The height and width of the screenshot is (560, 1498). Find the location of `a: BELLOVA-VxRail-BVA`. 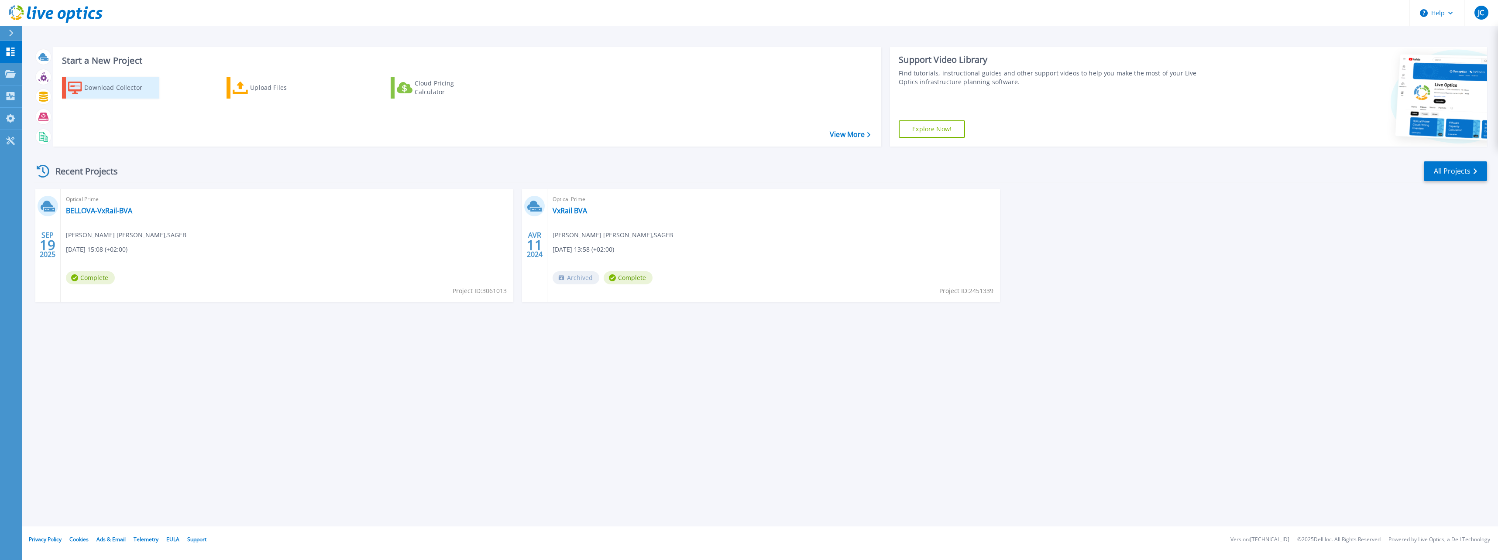

a: BELLOVA-VxRail-BVA is located at coordinates (99, 211).